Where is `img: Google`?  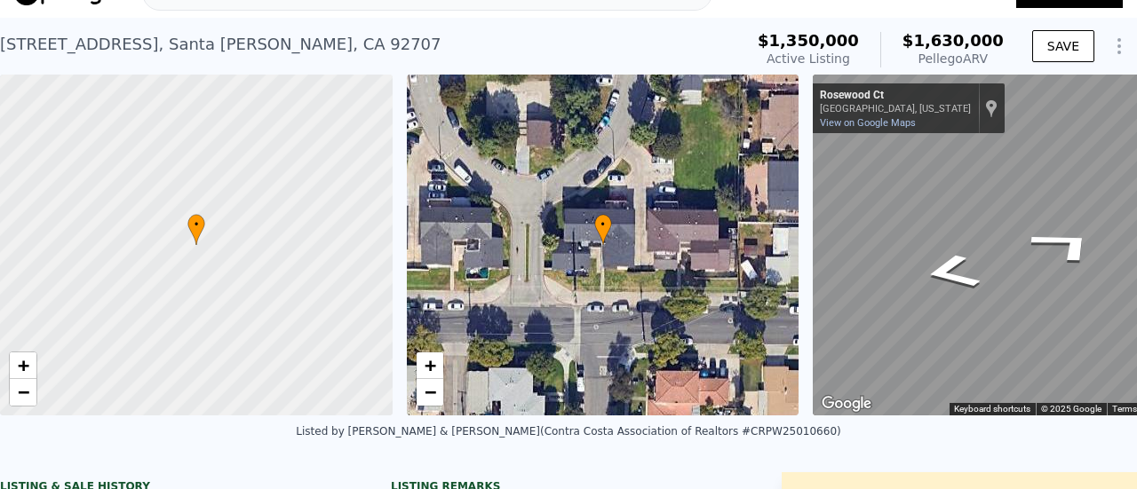
img: Google is located at coordinates (846, 404).